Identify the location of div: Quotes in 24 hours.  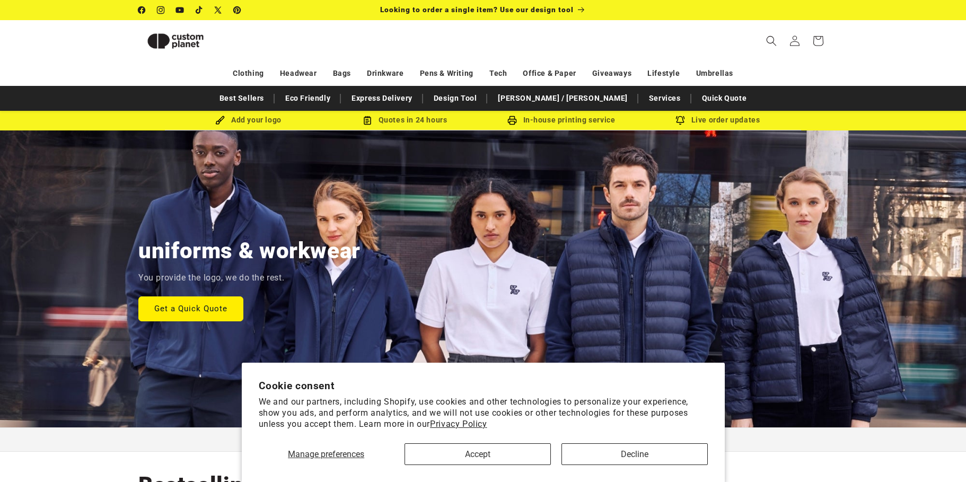
(405, 120).